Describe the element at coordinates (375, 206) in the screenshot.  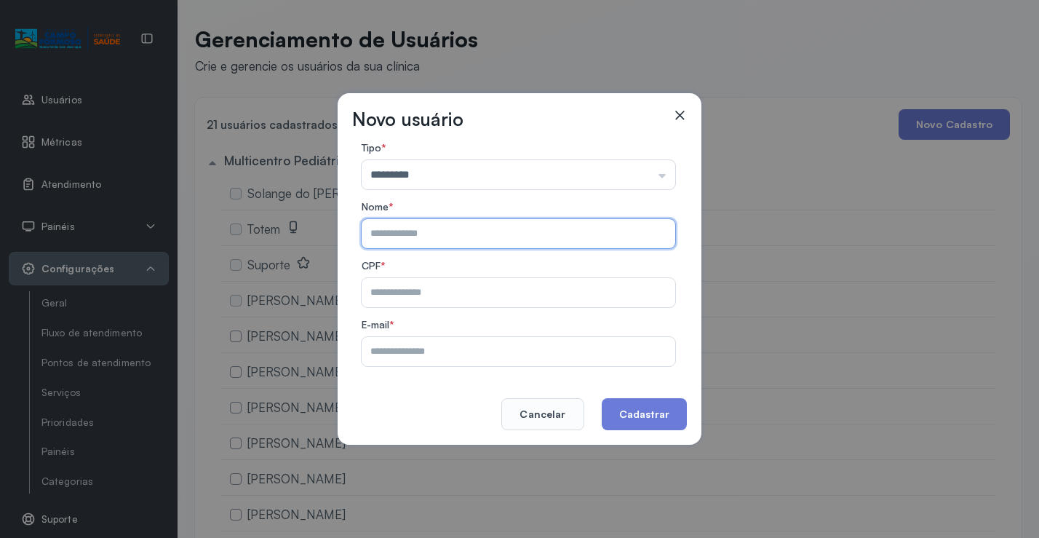
I see `span: Nome` at that location.